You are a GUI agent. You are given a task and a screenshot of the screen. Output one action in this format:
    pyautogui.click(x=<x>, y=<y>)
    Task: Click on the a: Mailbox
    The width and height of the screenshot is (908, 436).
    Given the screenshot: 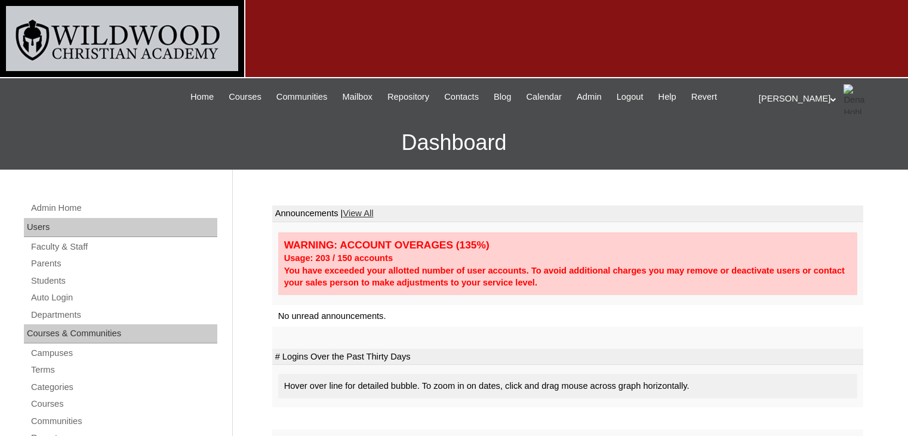 What is the action you would take?
    pyautogui.click(x=357, y=97)
    